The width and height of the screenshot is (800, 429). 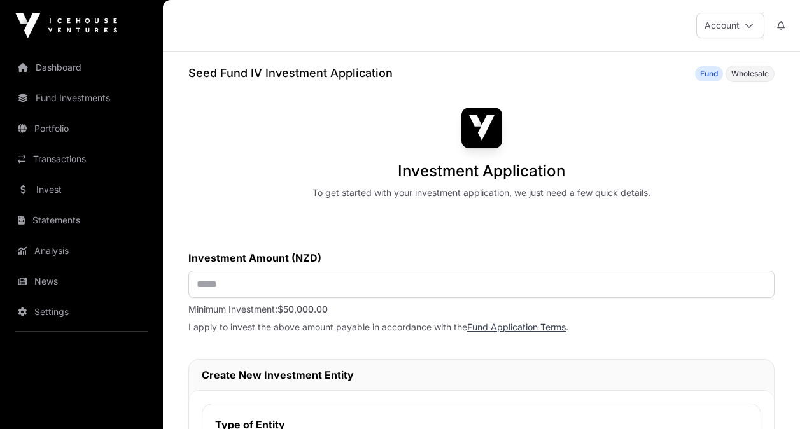 I want to click on a: Transactions, so click(x=81, y=159).